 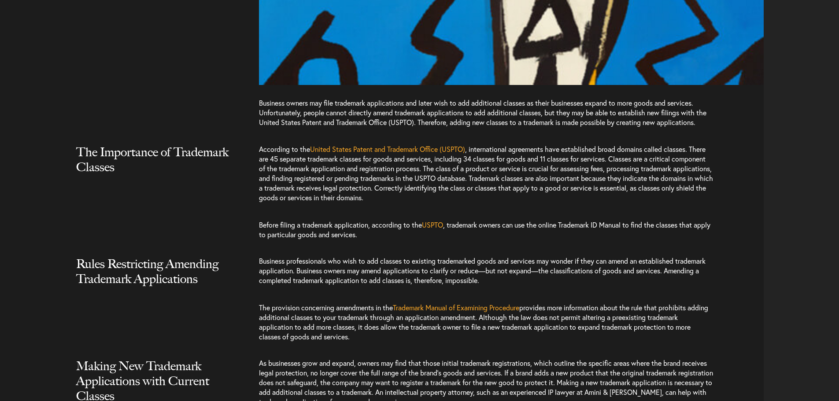 What do you see at coordinates (340, 225) in the screenshot?
I see `span: Before filing a trademark application, according to the` at bounding box center [340, 225].